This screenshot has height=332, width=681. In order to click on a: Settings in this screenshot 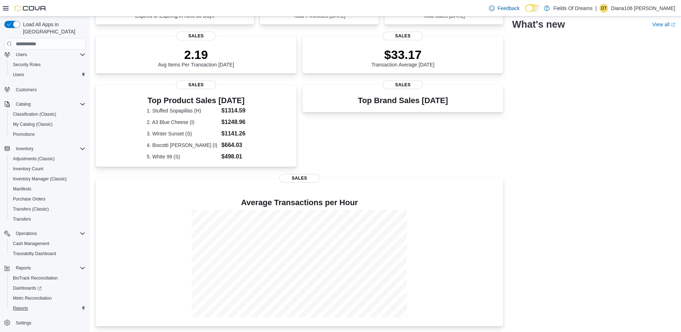, I will do `click(23, 323)`.